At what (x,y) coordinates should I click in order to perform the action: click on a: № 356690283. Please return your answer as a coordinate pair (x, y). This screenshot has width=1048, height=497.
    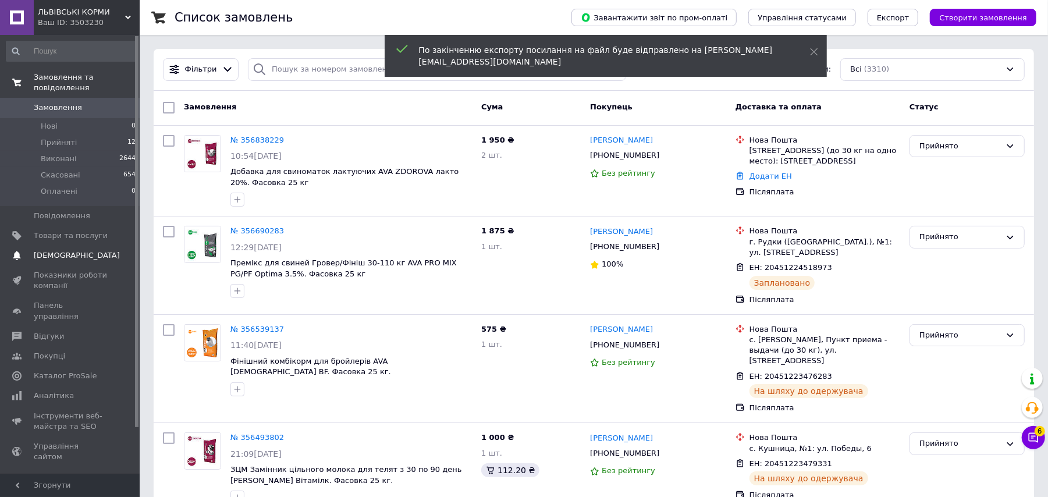
    Looking at the image, I should click on (257, 230).